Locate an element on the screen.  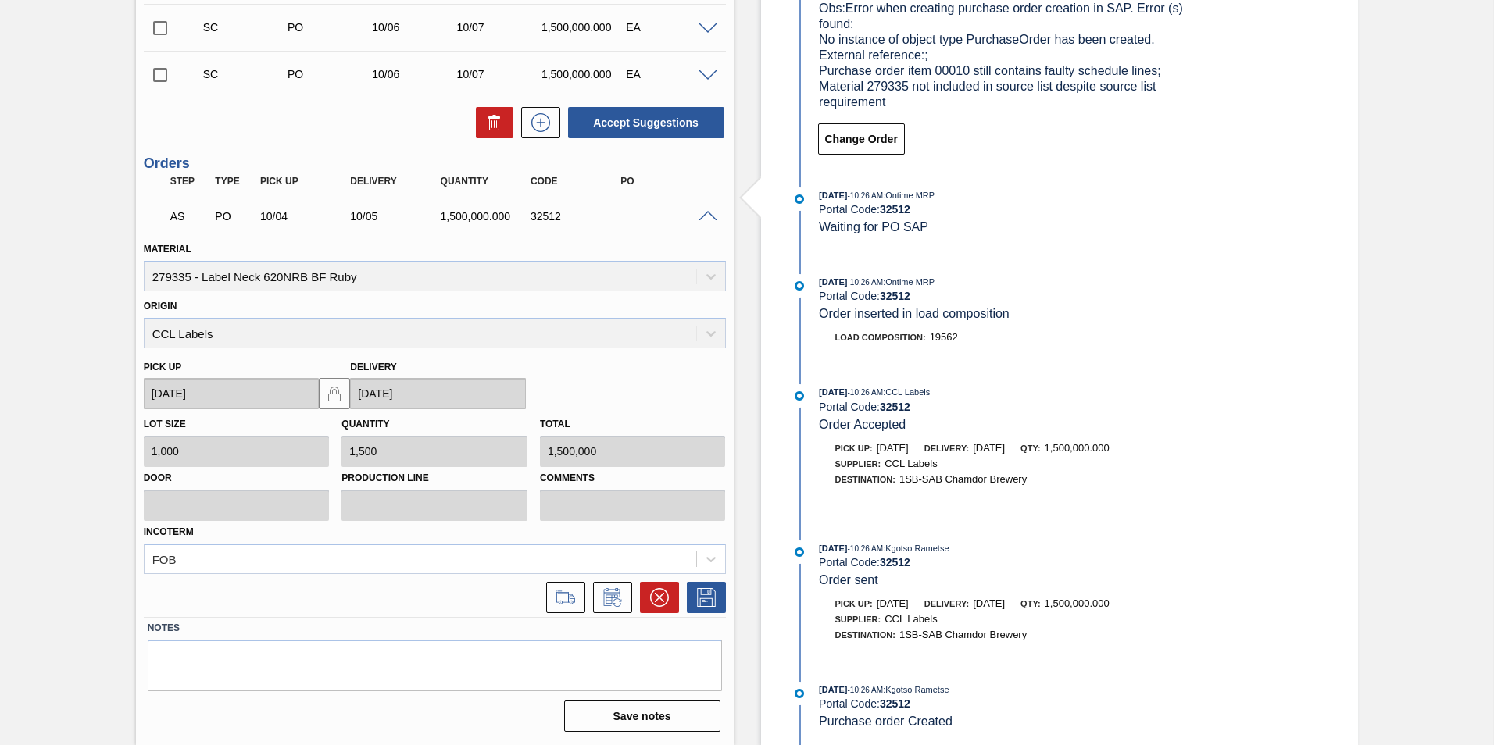
div: Delivery is located at coordinates (396, 181).